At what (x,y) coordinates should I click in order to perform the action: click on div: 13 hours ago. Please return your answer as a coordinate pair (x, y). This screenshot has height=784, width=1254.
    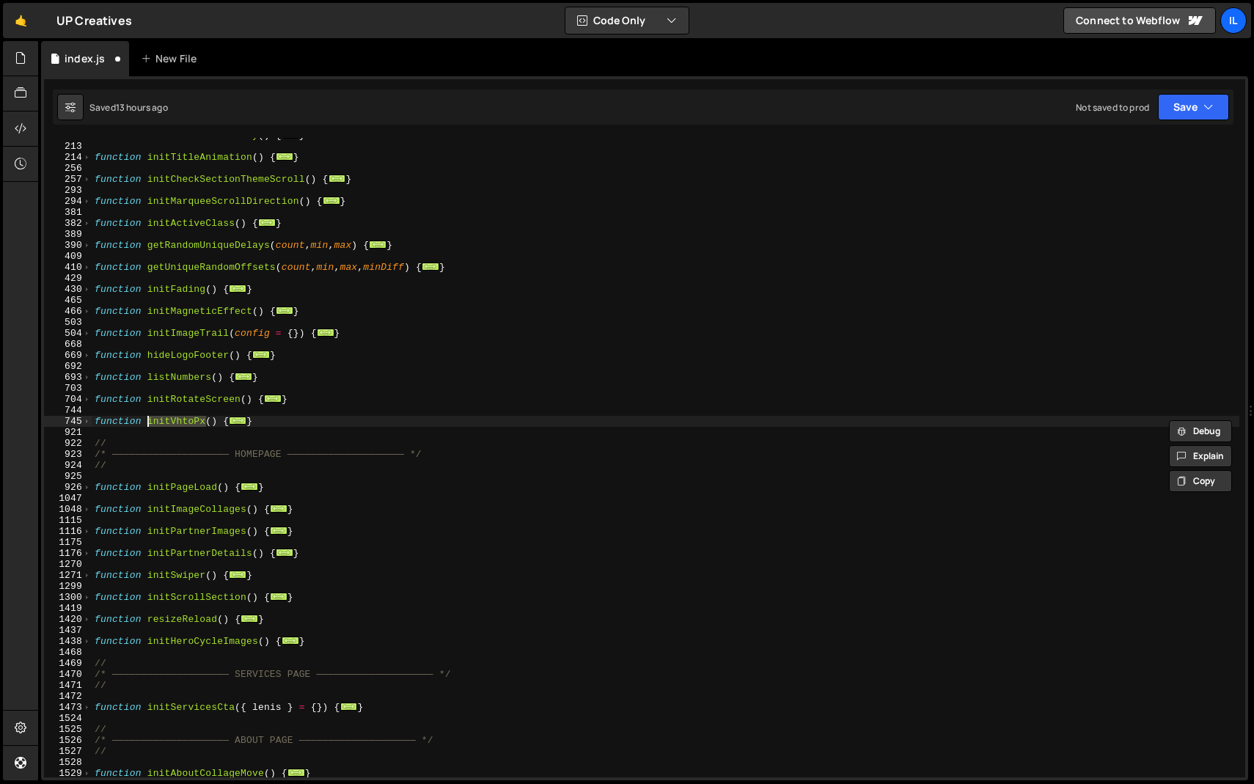
    Looking at the image, I should click on (142, 107).